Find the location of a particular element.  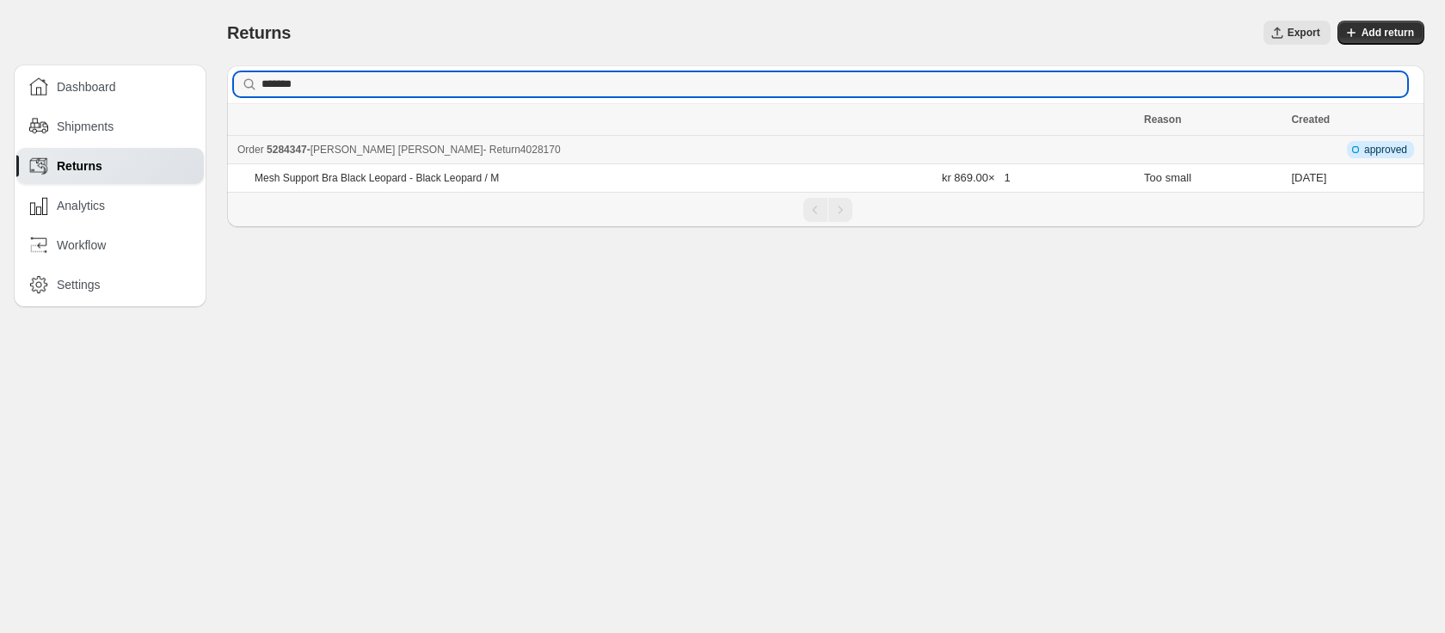

nav: Pagination is located at coordinates (826, 209).